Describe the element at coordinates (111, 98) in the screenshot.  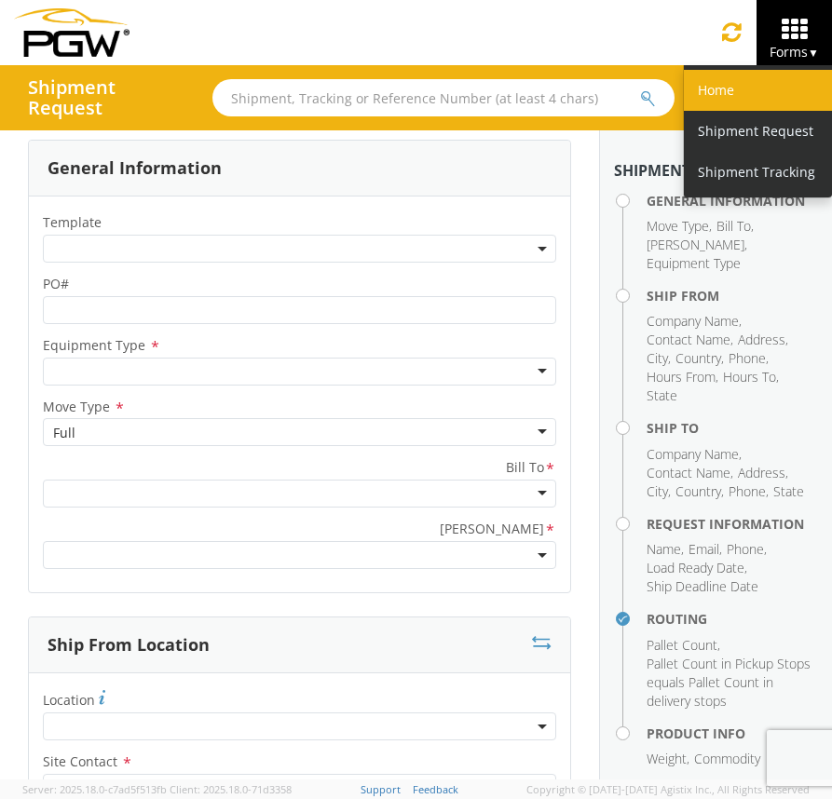
I see `h4: Shipment Request` at that location.